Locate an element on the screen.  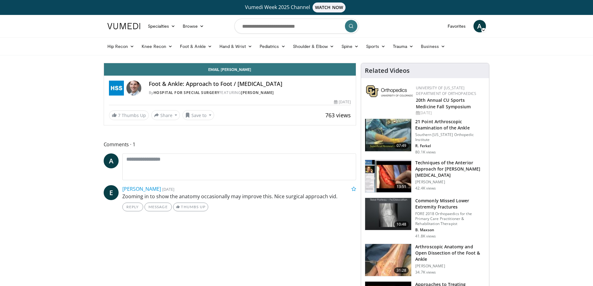
a: Hospital for Special Surgery is located at coordinates (187, 93).